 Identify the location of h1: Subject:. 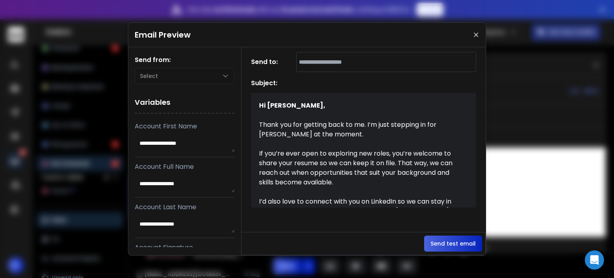
(264, 83).